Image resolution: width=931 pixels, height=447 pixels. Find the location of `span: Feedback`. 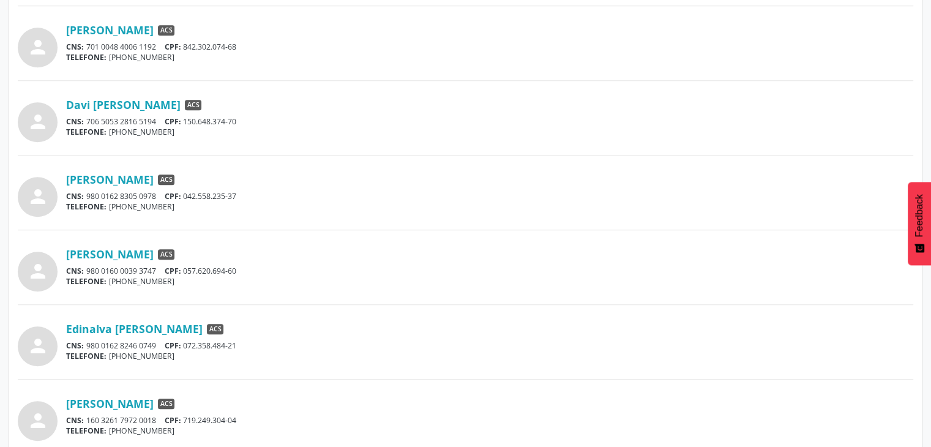

span: Feedback is located at coordinates (919, 215).